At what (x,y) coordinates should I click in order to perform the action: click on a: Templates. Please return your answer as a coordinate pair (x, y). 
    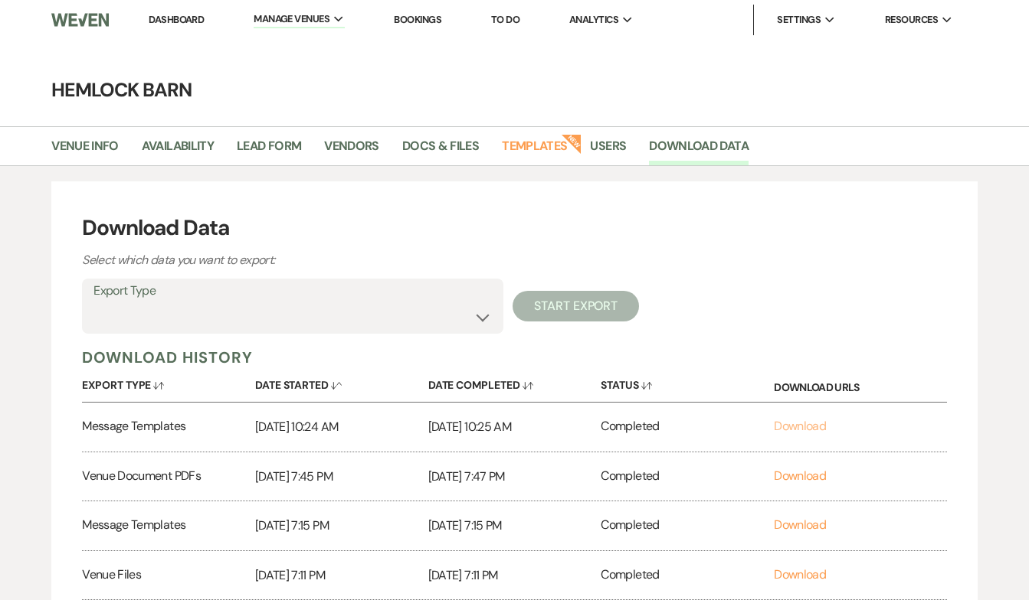
    Looking at the image, I should click on (534, 151).